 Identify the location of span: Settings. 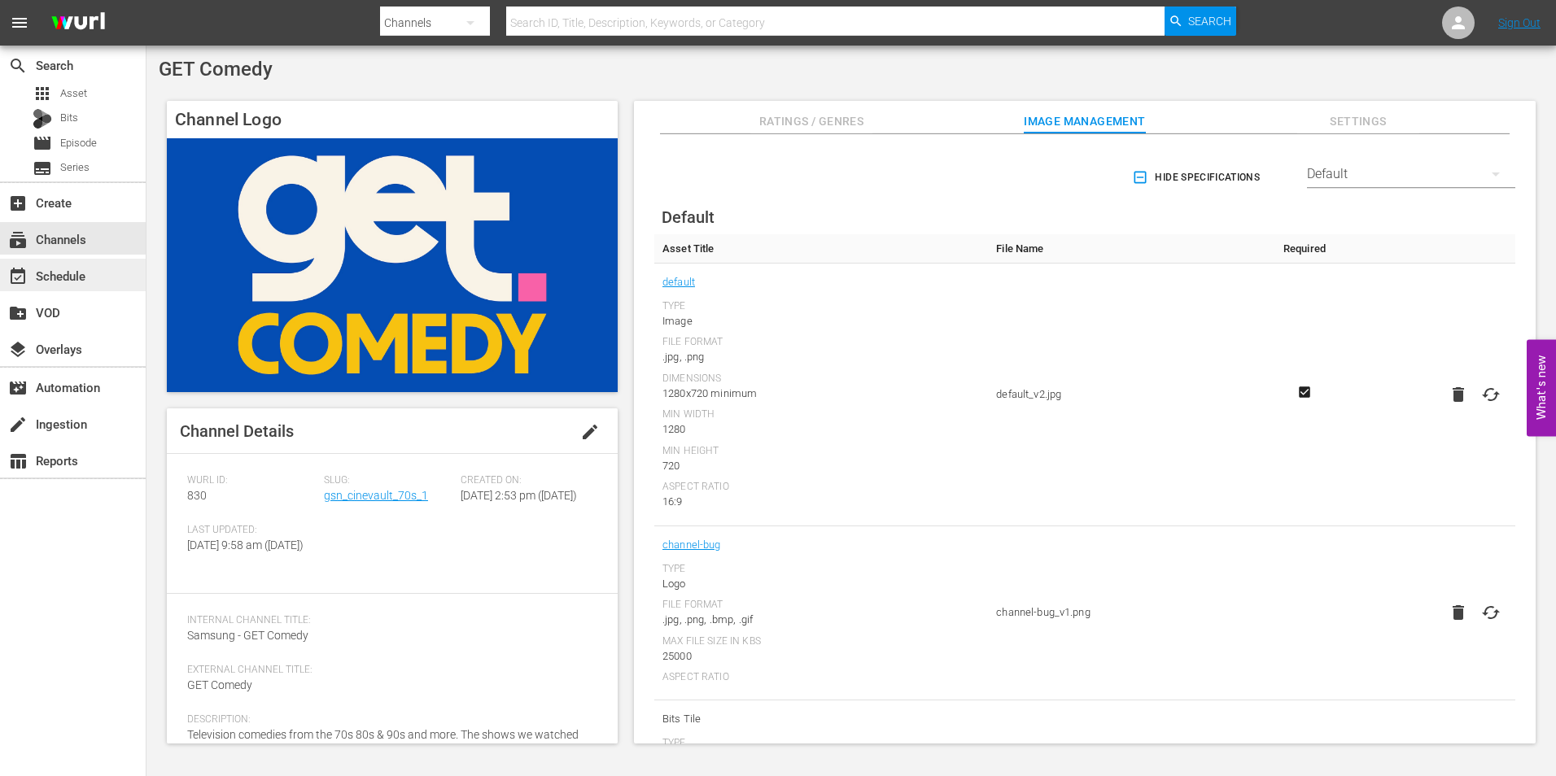
(1358, 121).